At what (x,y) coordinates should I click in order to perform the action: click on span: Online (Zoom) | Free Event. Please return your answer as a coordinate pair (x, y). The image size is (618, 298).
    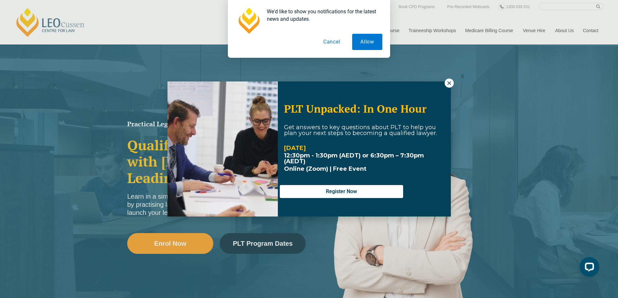
    Looking at the image, I should click on (325, 169).